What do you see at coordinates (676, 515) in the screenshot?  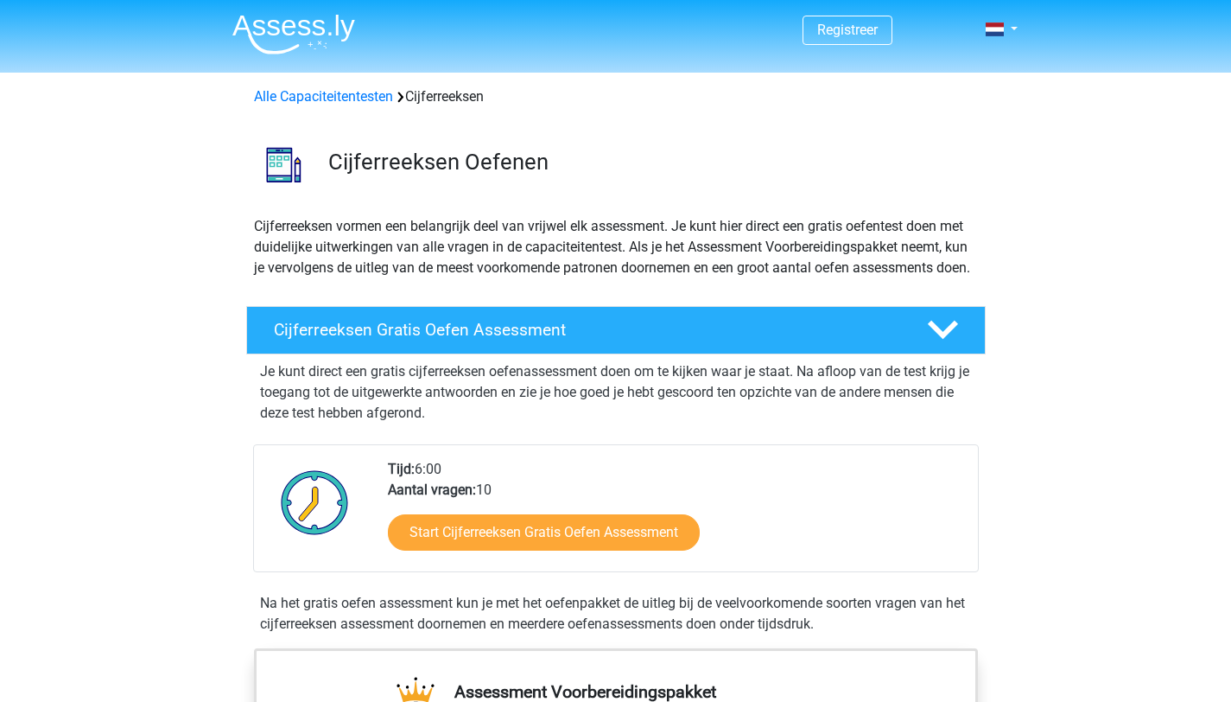 I see `div: 6:00 10` at bounding box center [676, 515].